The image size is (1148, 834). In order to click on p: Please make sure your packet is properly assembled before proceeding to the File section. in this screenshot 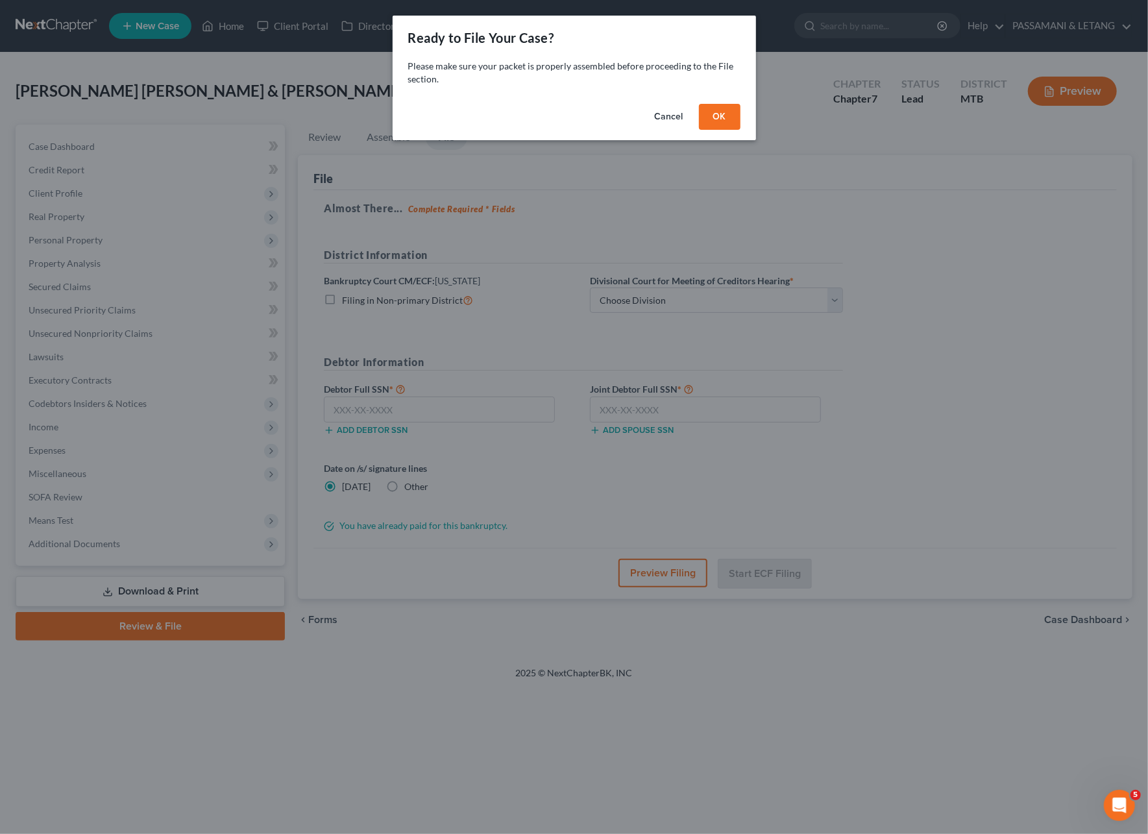, I will do `click(575, 73)`.